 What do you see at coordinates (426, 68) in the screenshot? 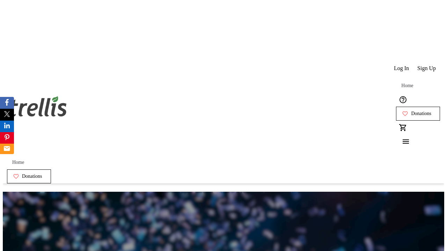
I see `span: Sign Up` at bounding box center [426, 68].